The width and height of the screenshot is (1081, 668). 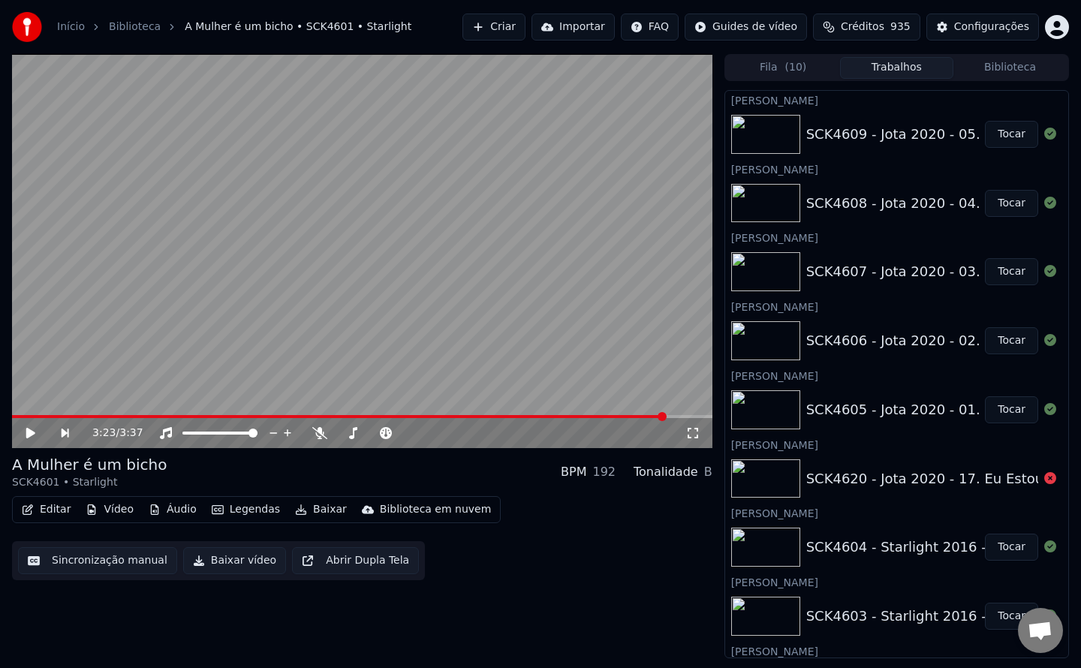 What do you see at coordinates (89, 465) in the screenshot?
I see `div: A Mulher é um bicho` at bounding box center [89, 465].